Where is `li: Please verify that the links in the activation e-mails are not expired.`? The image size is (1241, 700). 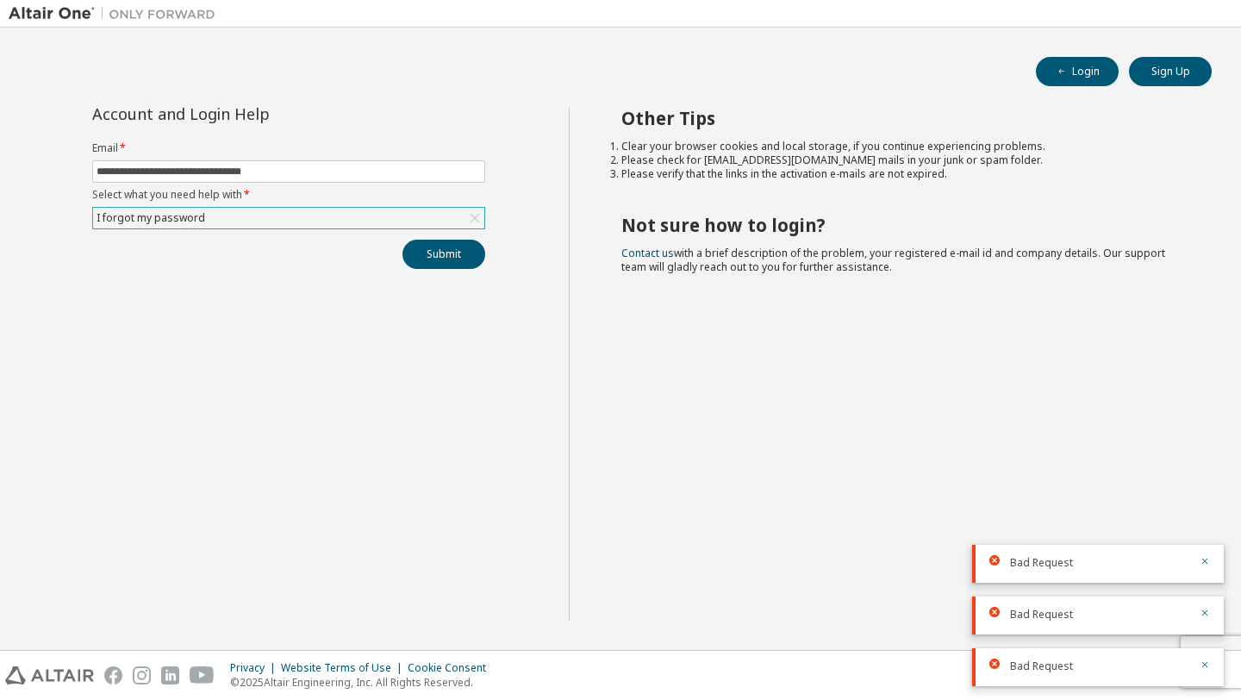
li: Please verify that the links in the activation e-mails are not expired. is located at coordinates (901, 174).